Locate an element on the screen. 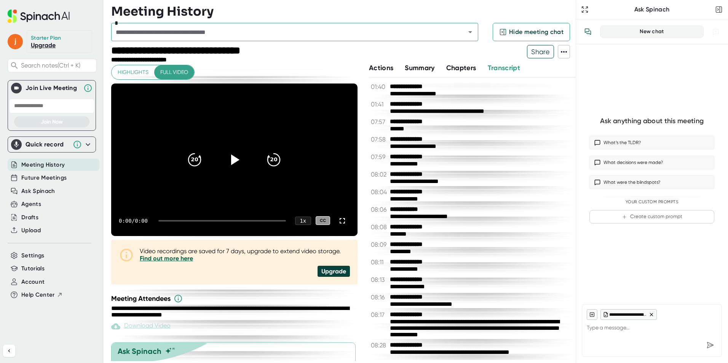  div: Send message is located at coordinates (710, 345).